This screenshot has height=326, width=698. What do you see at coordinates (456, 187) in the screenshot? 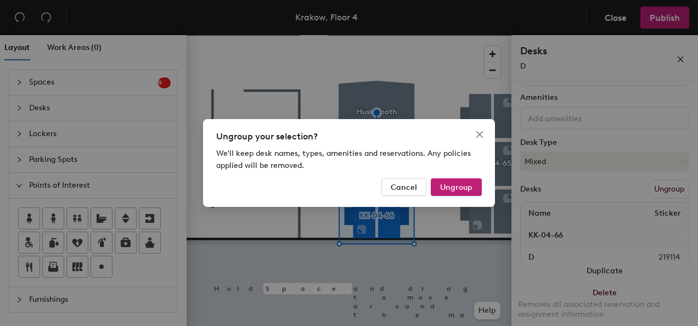
I see `button: Ungroup` at bounding box center [456, 187].